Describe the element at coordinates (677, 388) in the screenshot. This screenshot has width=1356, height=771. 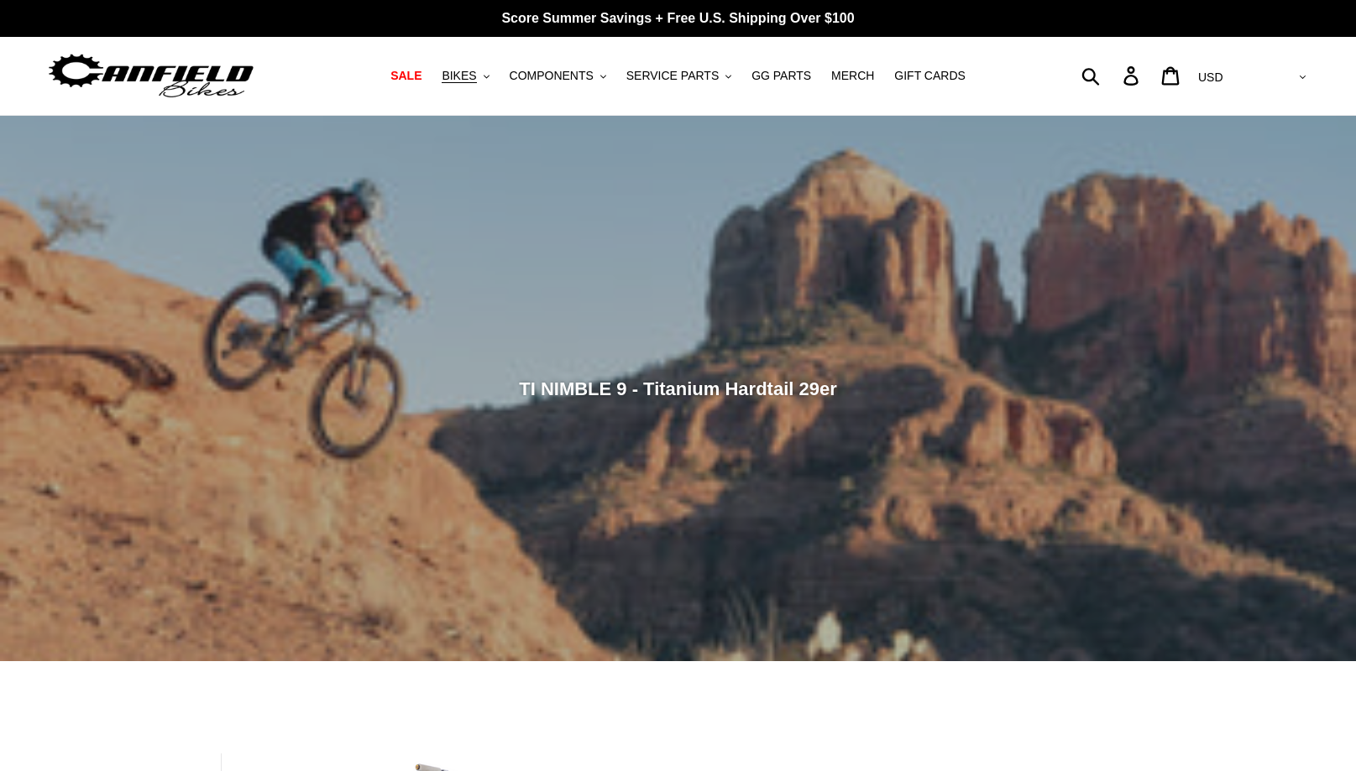
I see `span: TI NIMBLE 9 - Titanium Hardtail 29er` at that location.